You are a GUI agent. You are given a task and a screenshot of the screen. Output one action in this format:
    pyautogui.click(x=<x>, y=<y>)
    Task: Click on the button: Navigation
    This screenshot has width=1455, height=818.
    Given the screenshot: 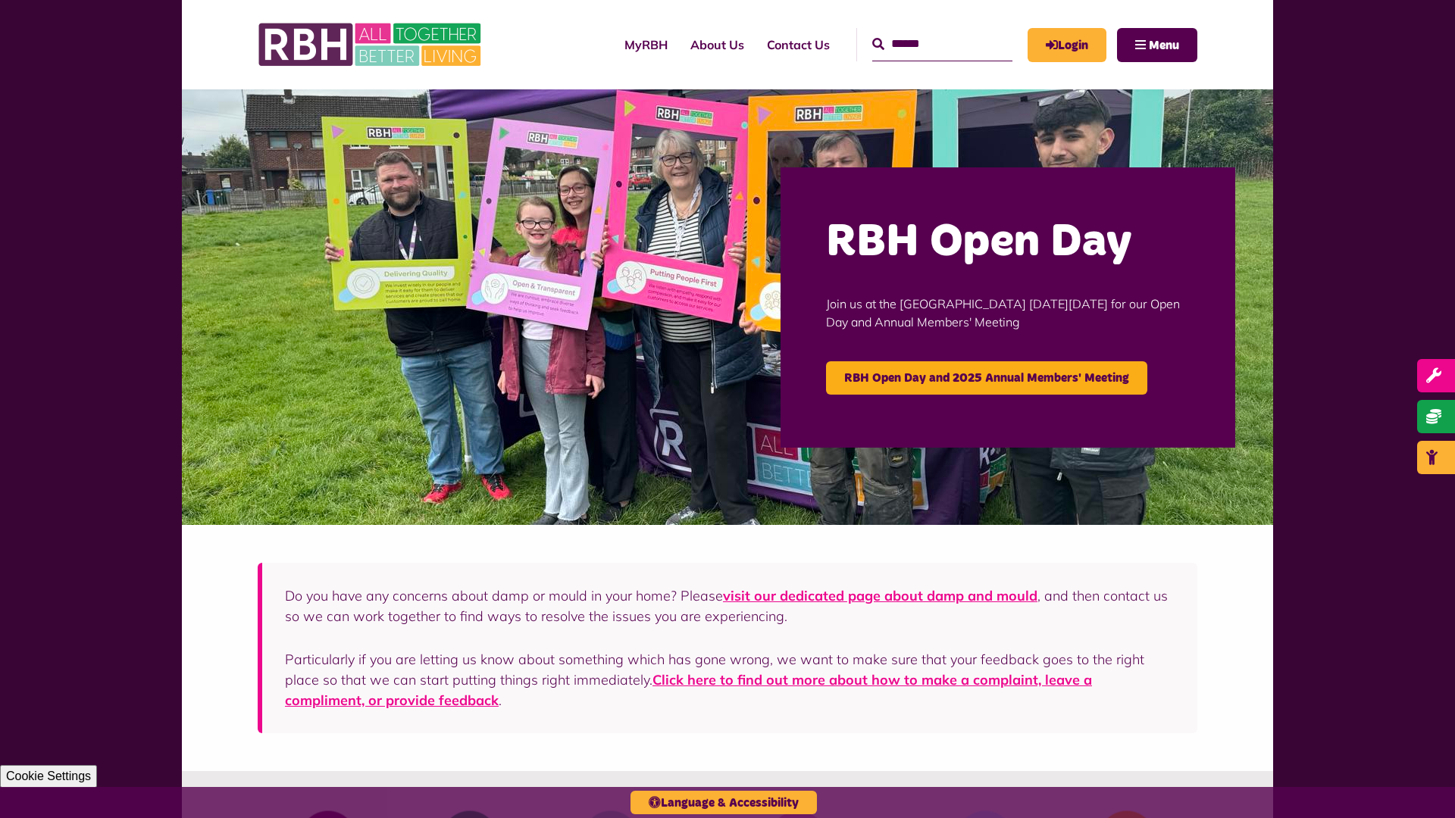 What is the action you would take?
    pyautogui.click(x=1157, y=45)
    